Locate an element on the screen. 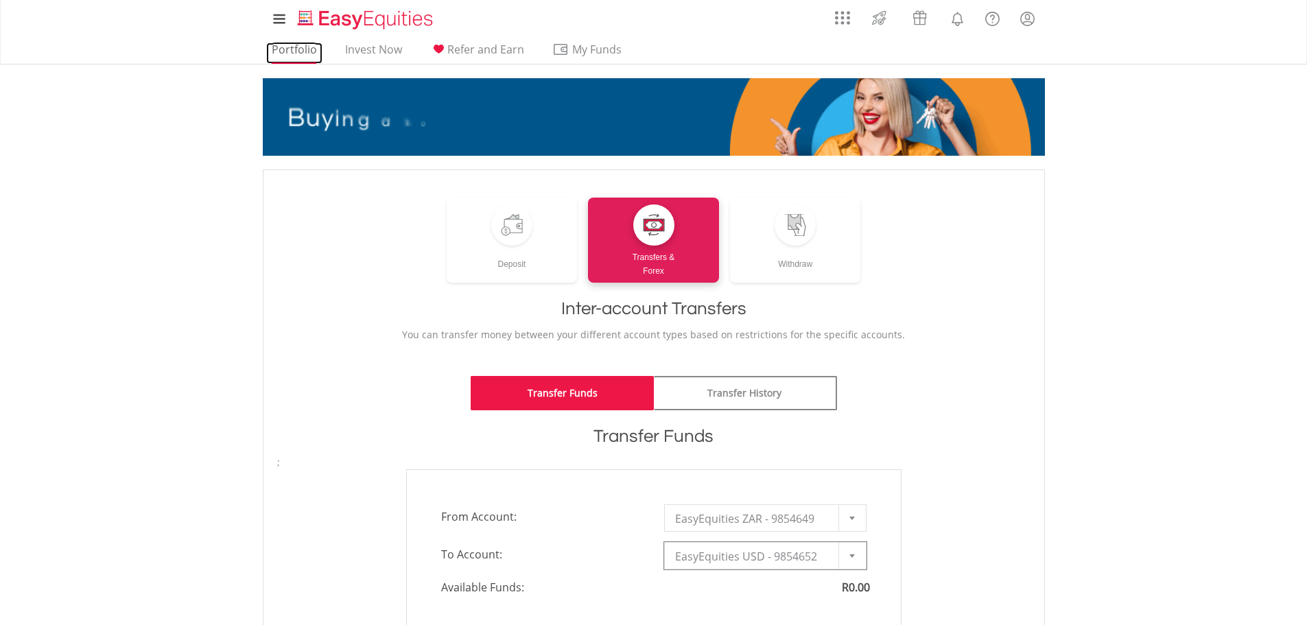  span: To Account: is located at coordinates (542, 554).